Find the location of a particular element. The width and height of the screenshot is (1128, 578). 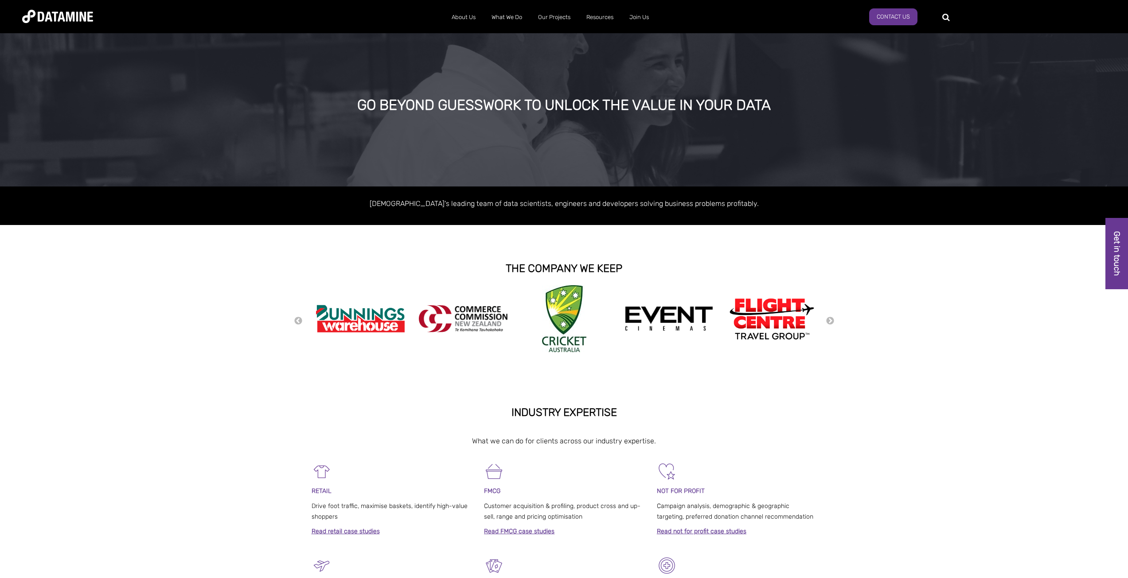

span: FMCG is located at coordinates (492, 491).